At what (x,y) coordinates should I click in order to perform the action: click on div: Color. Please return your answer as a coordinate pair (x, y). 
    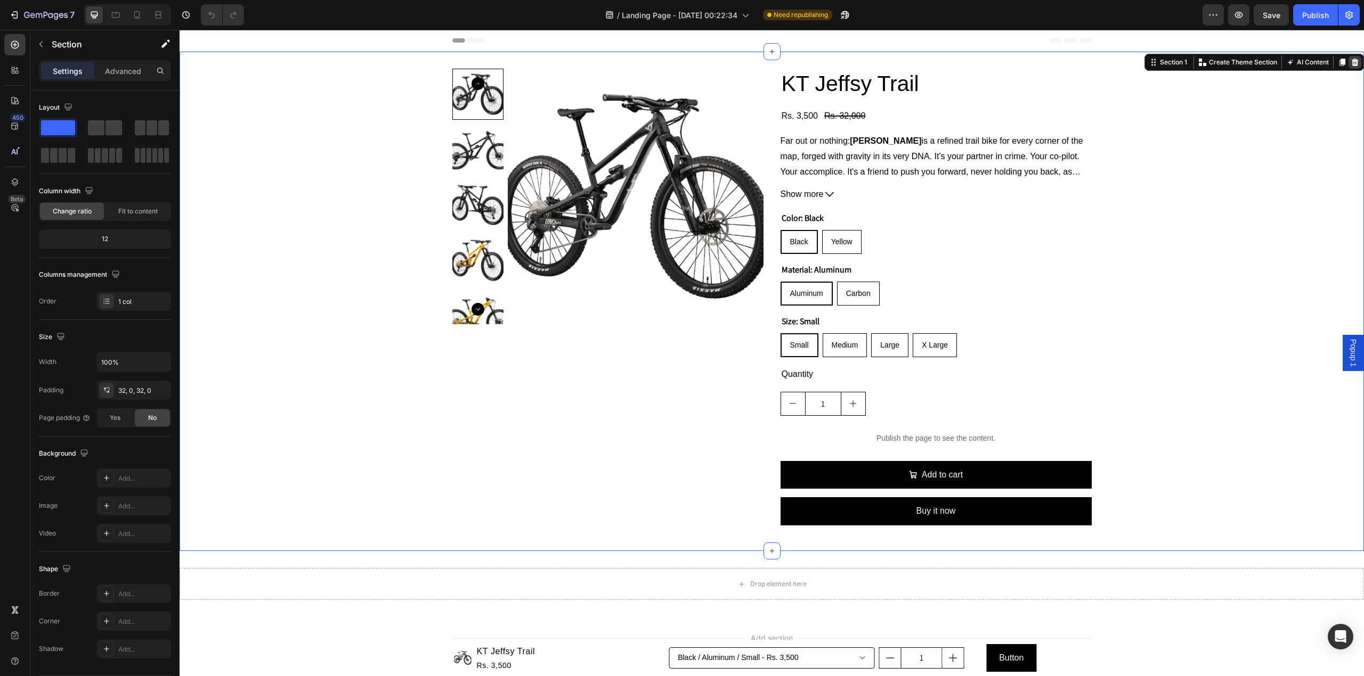
    Looking at the image, I should click on (47, 478).